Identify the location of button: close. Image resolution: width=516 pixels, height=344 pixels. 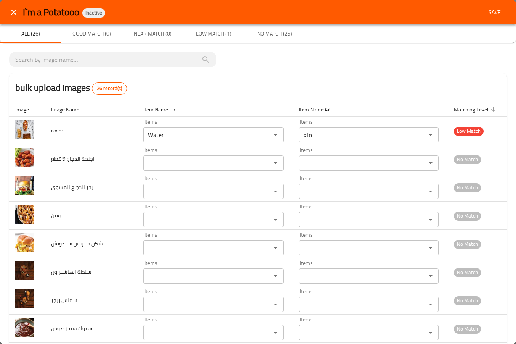
(14, 12).